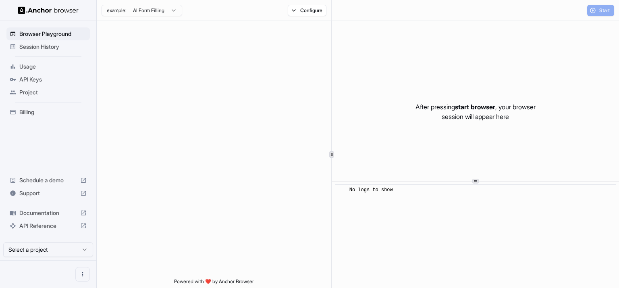 The height and width of the screenshot is (288, 619). What do you see at coordinates (53, 79) in the screenshot?
I see `span: API Keys` at bounding box center [53, 79].